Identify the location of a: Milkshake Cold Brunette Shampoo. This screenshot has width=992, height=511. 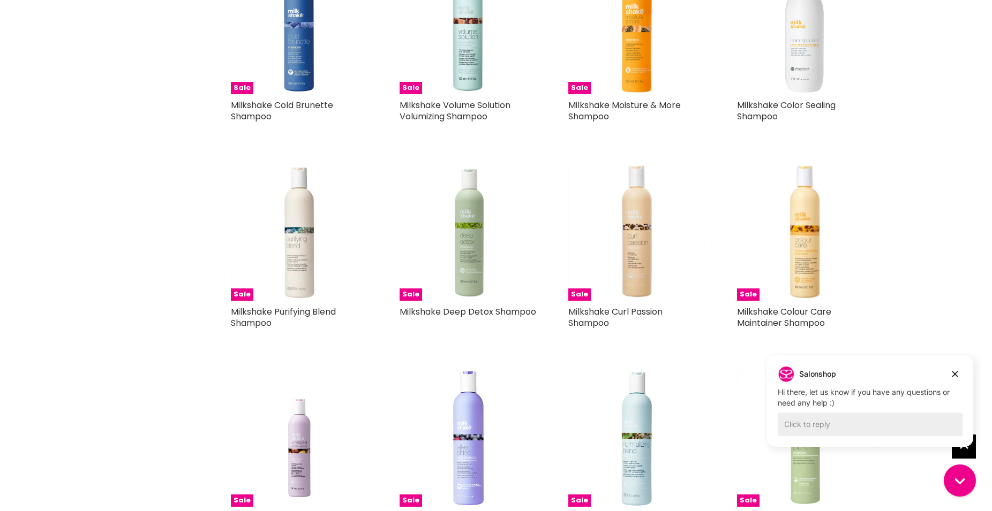
(282, 111).